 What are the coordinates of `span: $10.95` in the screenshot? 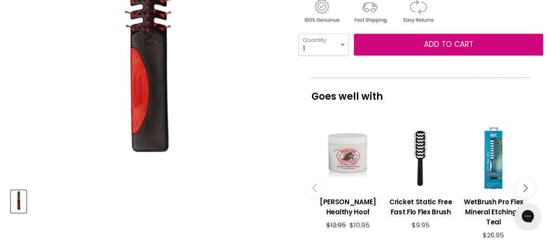 It's located at (360, 225).